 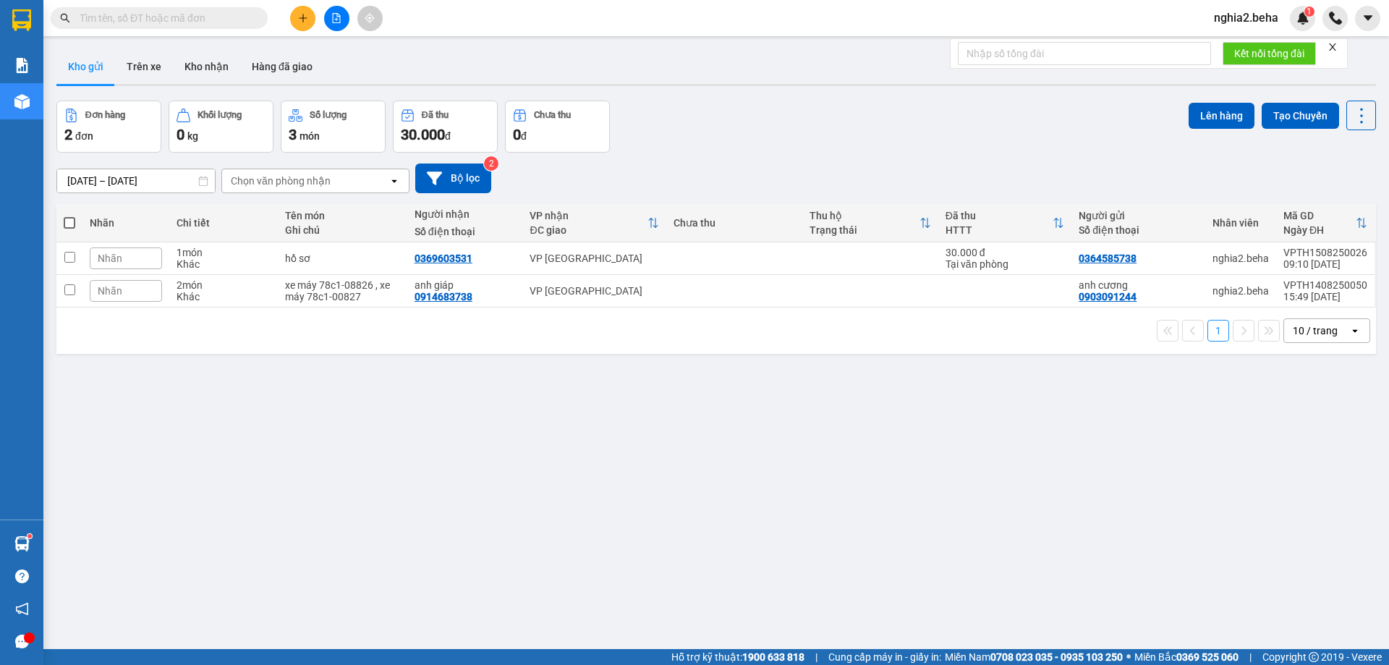 I want to click on div: HTTT, so click(x=999, y=230).